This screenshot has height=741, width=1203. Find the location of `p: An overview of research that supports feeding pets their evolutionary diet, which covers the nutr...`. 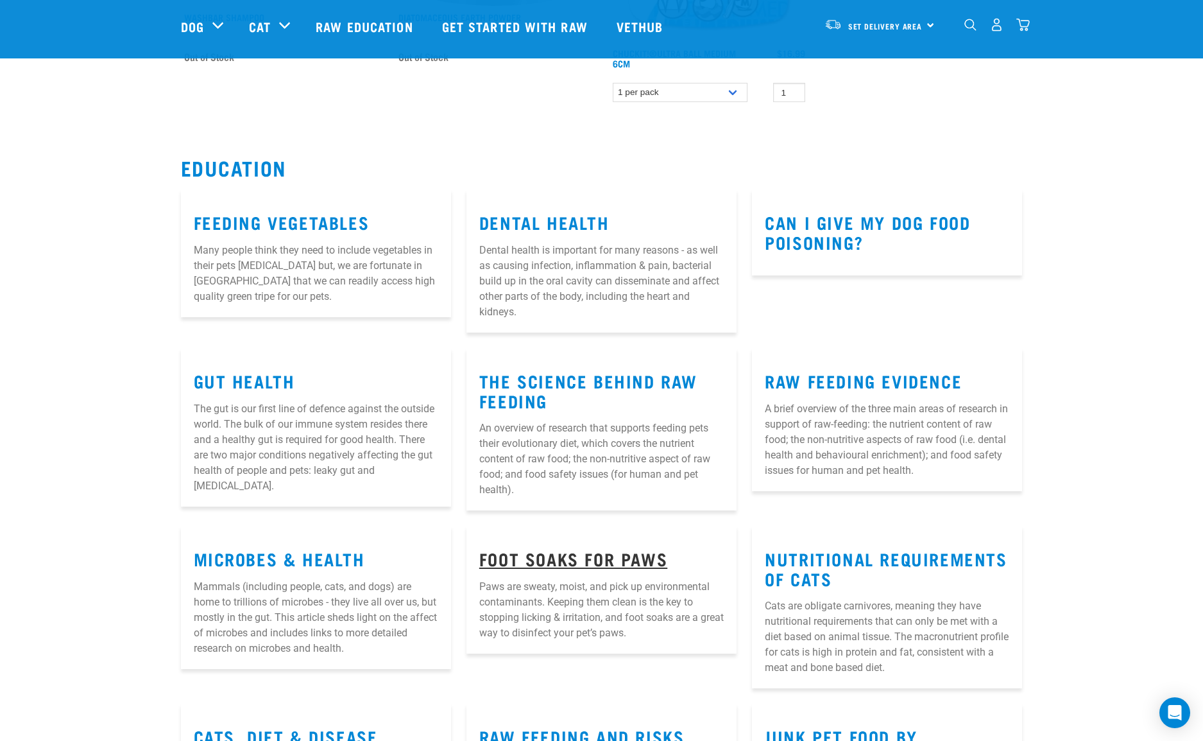

p: An overview of research that supports feeding pets their evolutionary diet, which covers the nutr... is located at coordinates (601, 459).